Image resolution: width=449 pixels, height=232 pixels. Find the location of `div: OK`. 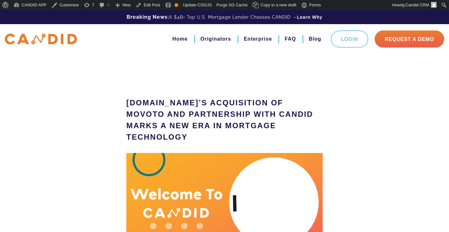

div: OK is located at coordinates (176, 5).